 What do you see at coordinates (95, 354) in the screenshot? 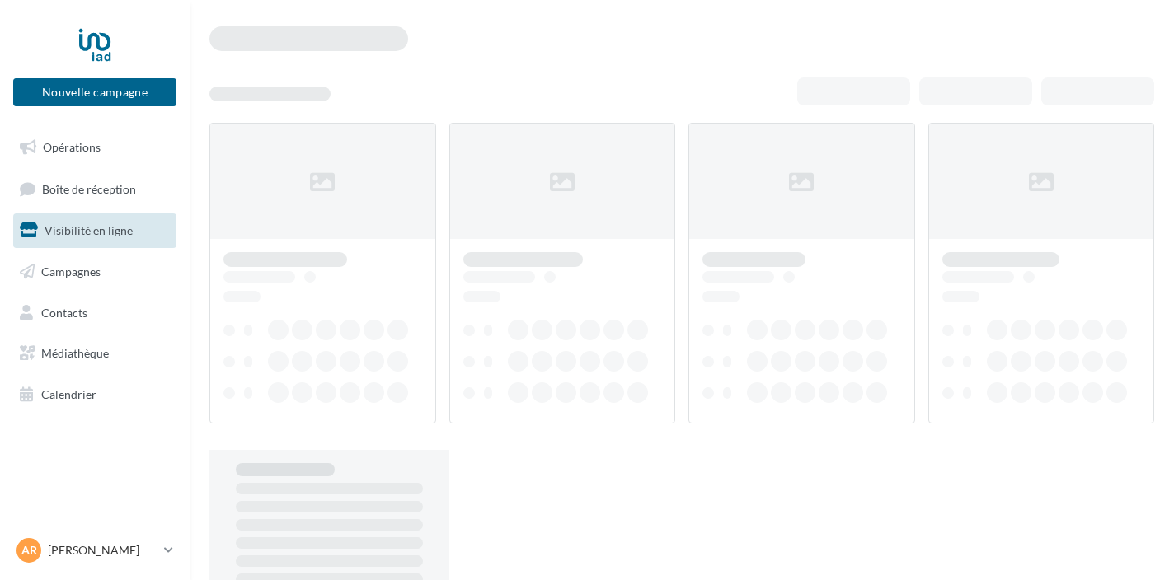
I see `a: Médiathèque` at bounding box center [95, 354].